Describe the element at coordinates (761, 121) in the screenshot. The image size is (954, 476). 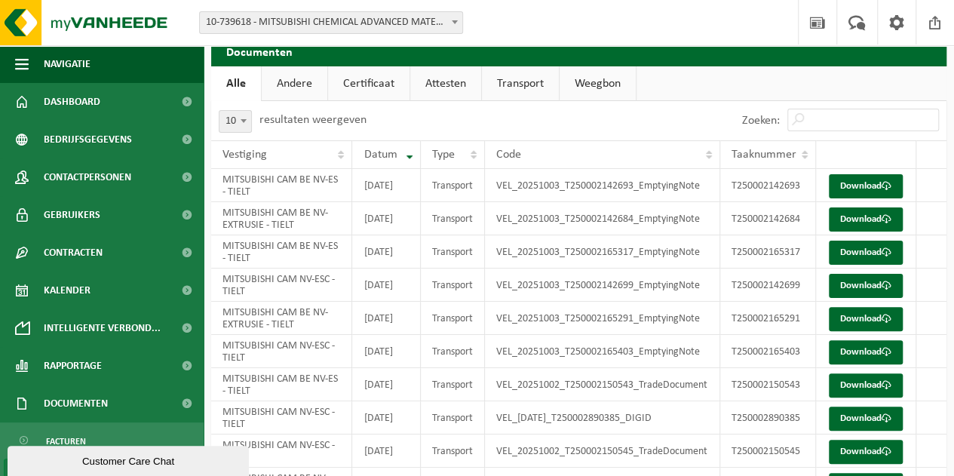
I see `label: Zoeken:` at that location.